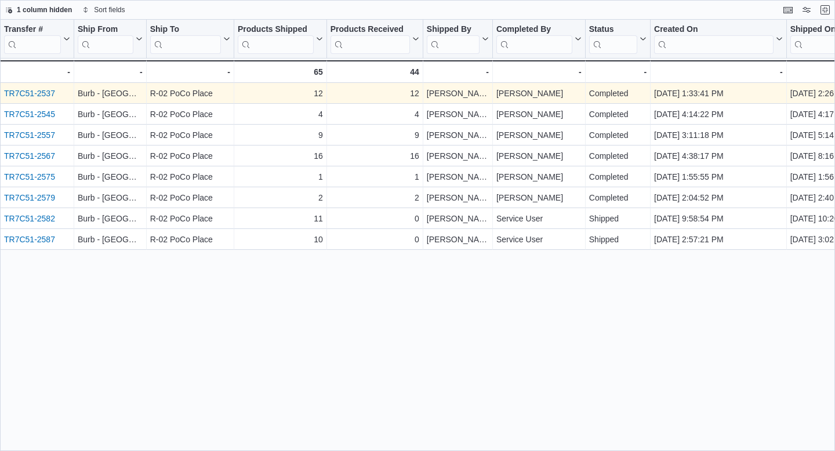 This screenshot has width=835, height=451. I want to click on div: 44, so click(375, 72).